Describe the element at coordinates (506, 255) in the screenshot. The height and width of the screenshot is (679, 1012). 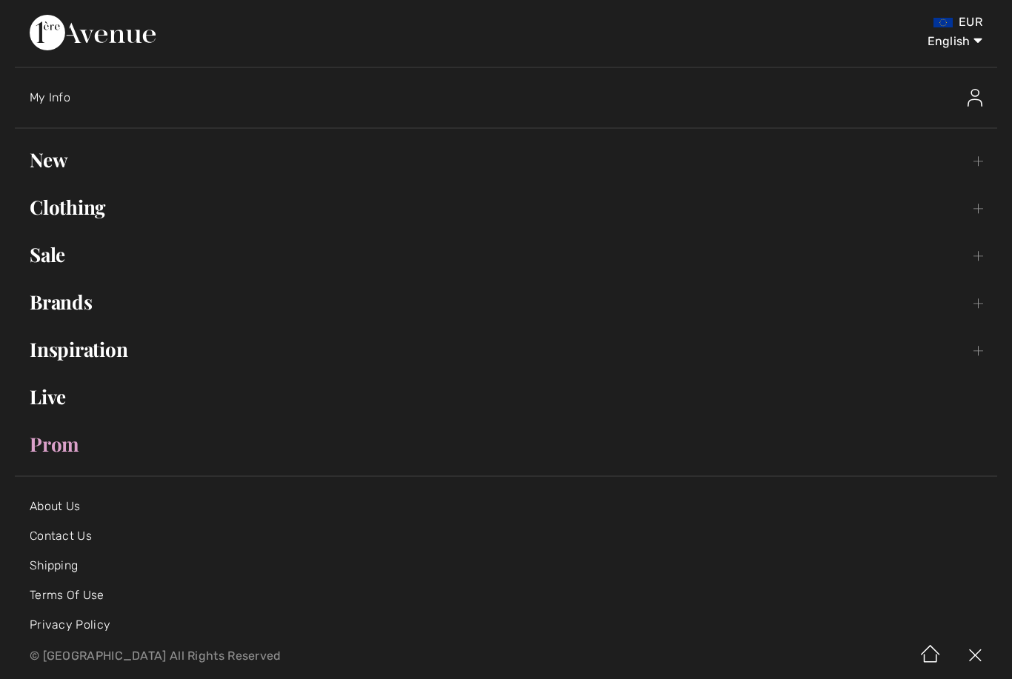
I see `a: Sale` at that location.